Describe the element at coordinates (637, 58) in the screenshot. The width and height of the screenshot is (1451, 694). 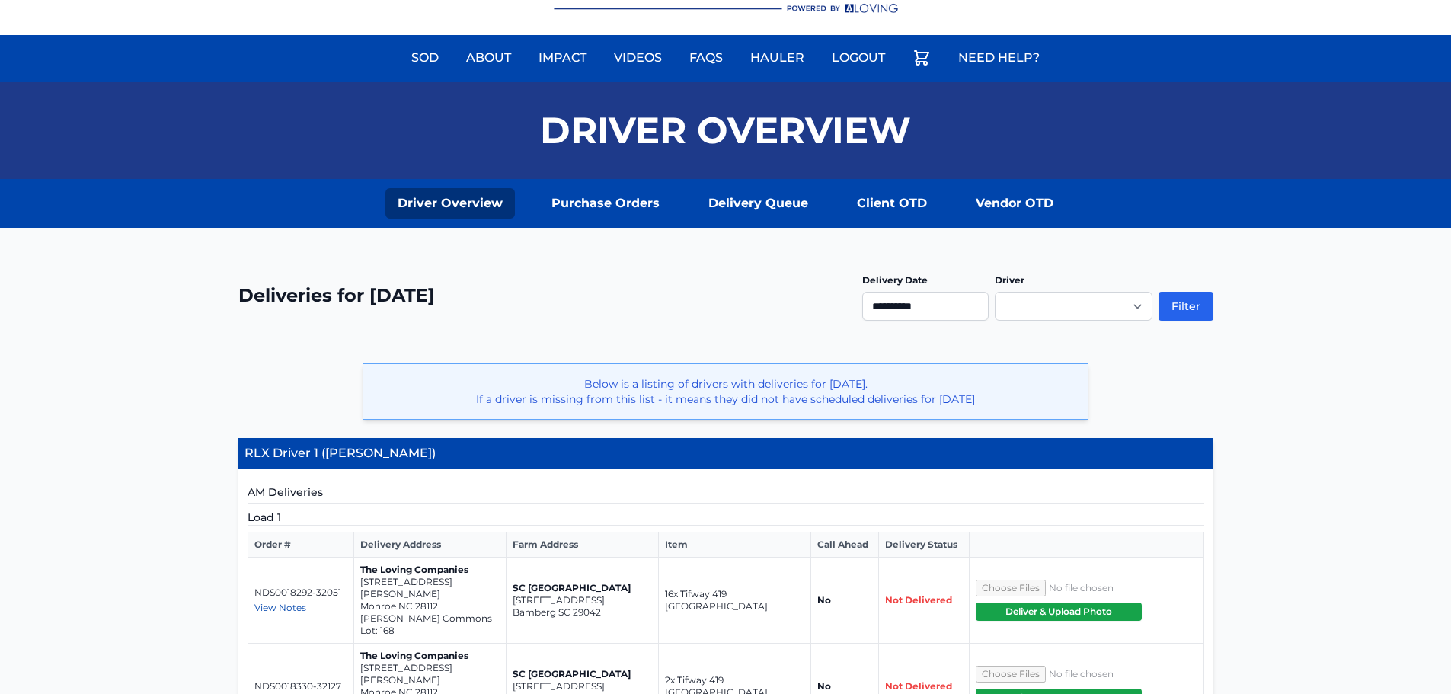
I see `a: Videos` at that location.